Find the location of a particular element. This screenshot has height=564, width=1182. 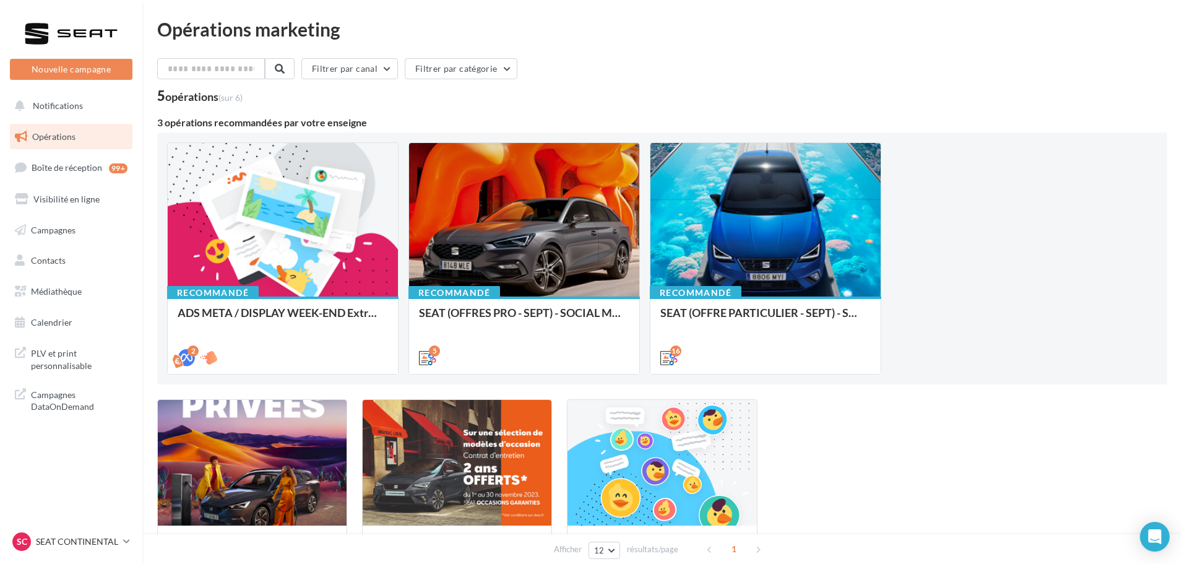

button: Filtrer par canal is located at coordinates (350, 69).